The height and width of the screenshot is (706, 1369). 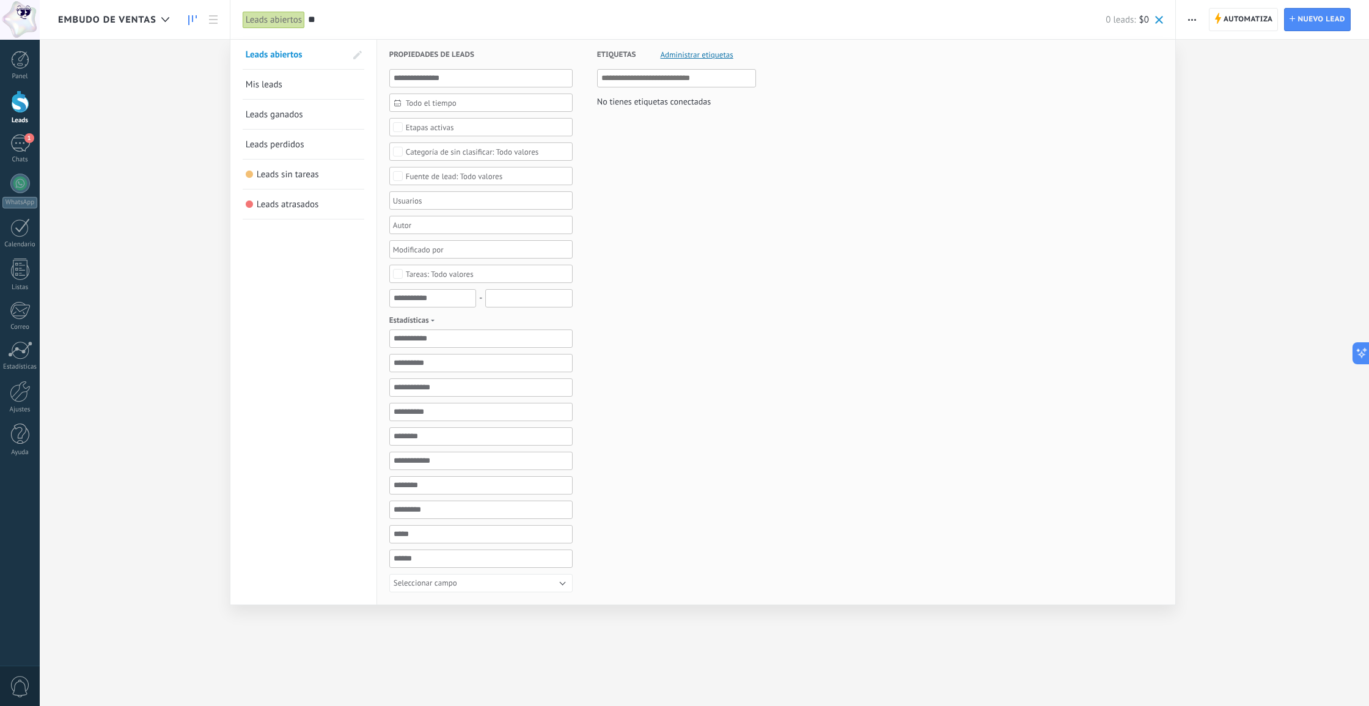 I want to click on a: Leads abiertos, so click(x=296, y=54).